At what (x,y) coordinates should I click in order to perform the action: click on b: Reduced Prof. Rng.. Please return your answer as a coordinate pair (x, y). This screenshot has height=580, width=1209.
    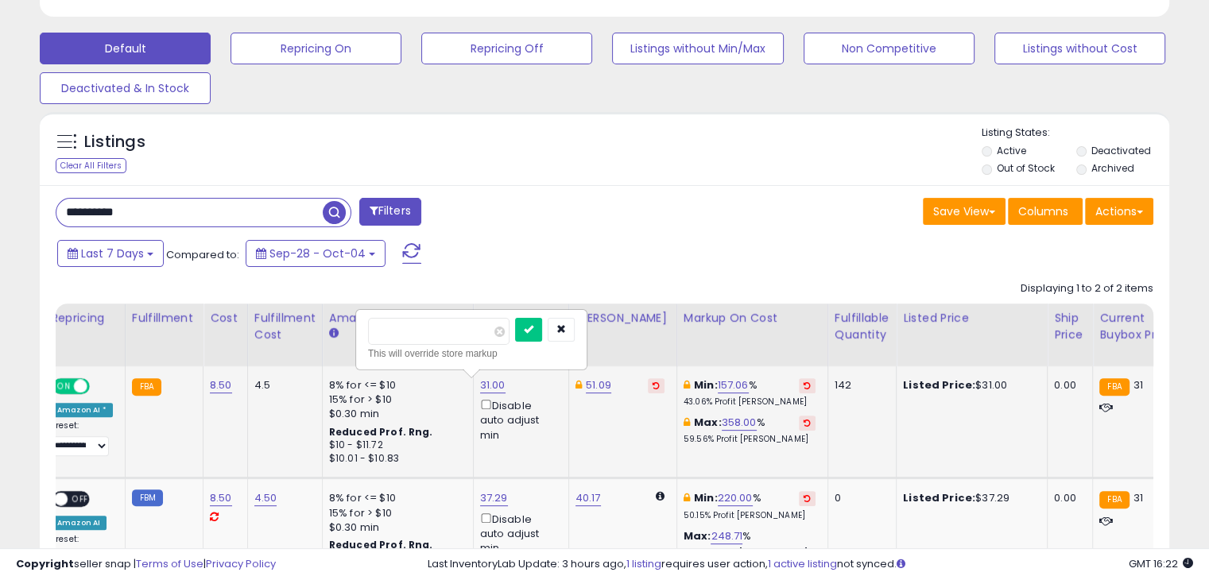
    Looking at the image, I should click on (381, 432).